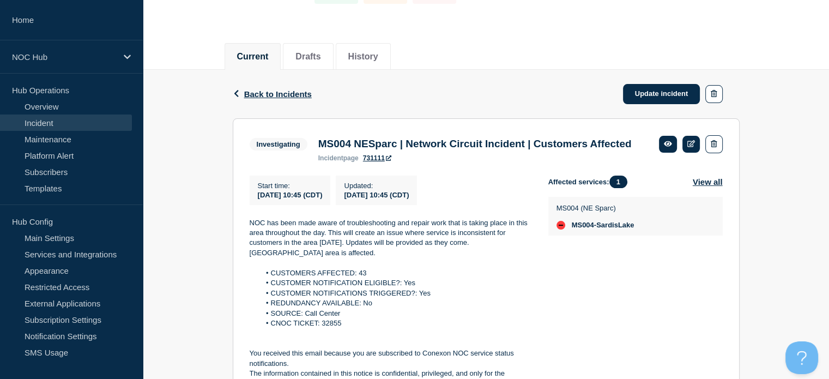 The image size is (829, 379). I want to click on a: Update incident, so click(662, 94).